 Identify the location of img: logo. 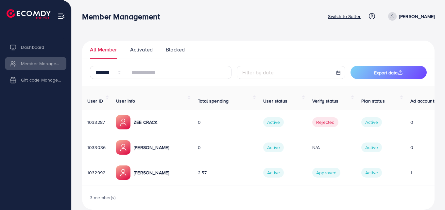
(28, 14).